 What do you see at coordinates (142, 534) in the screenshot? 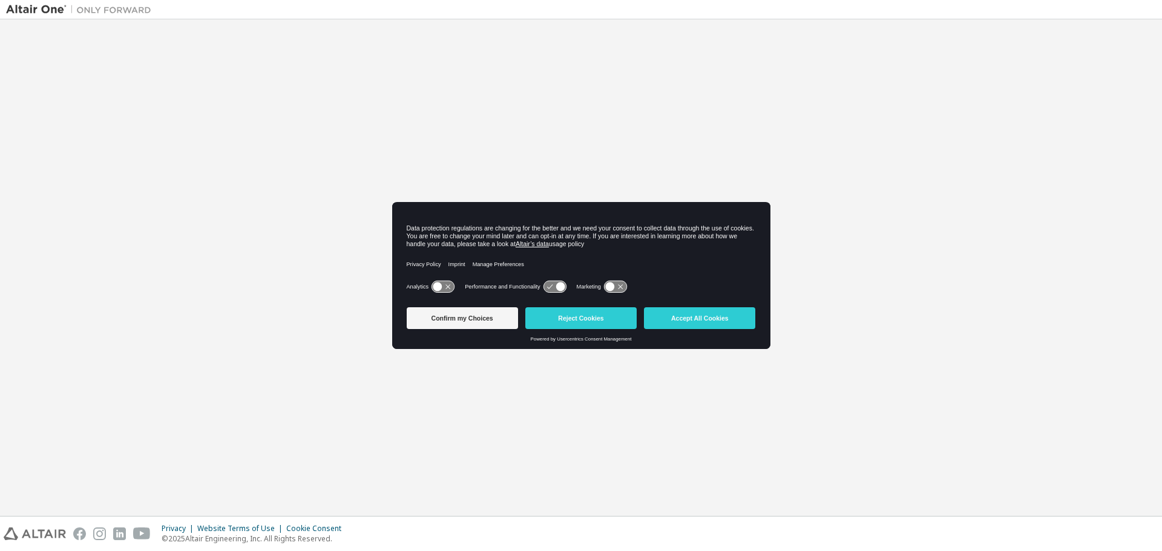
I see `img: youtube.svg` at bounding box center [142, 534].